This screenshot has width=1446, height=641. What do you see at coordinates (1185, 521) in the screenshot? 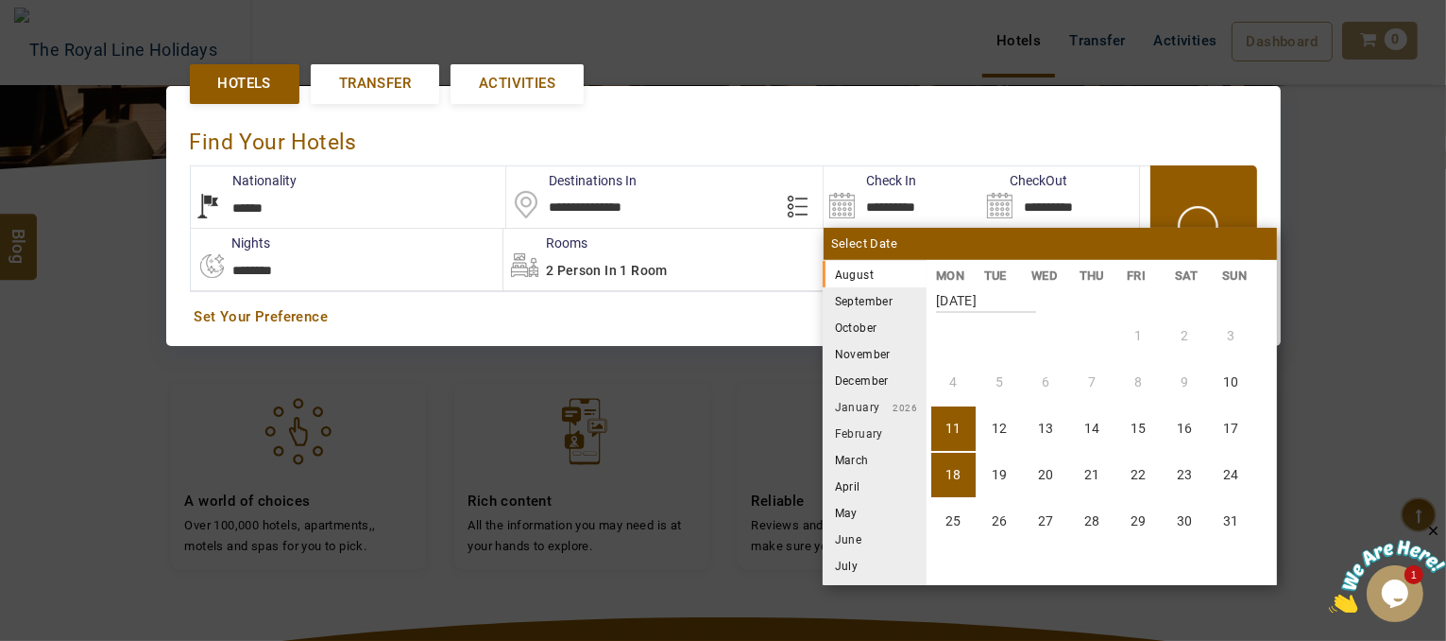
I see `li: Saturday, 30 August 2025` at bounding box center [1185, 521].